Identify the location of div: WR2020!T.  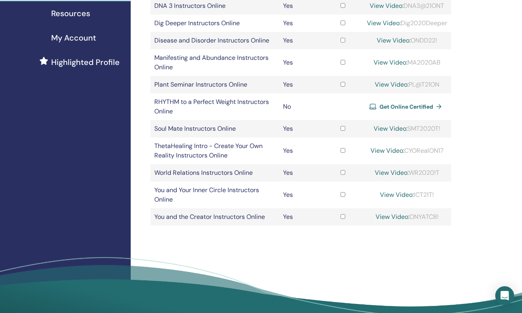
(407, 173).